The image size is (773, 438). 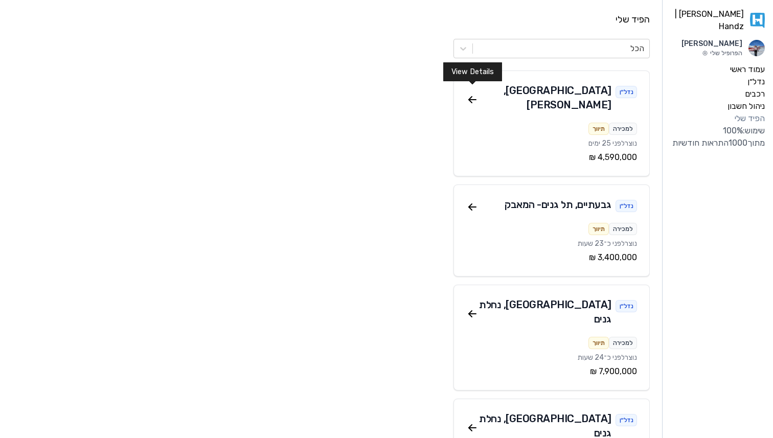 I want to click on label: עמוד ראשי, so click(x=747, y=70).